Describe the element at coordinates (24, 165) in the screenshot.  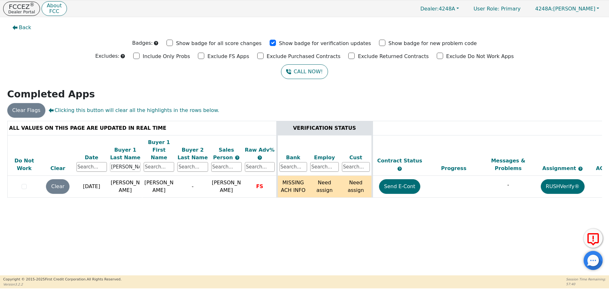
I see `div: Do Not Work` at that location.